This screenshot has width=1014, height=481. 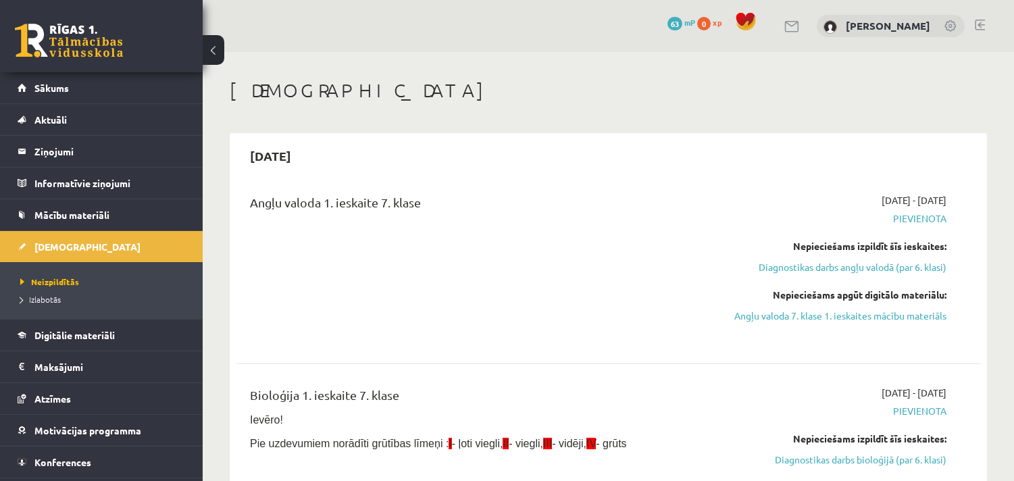 What do you see at coordinates (438, 443) in the screenshot?
I see `span: Pie uzdevumiem norādīti grūtības līmeņi : - ļoti viegli, - viegli, - vidēji, - grūts` at bounding box center [438, 443].